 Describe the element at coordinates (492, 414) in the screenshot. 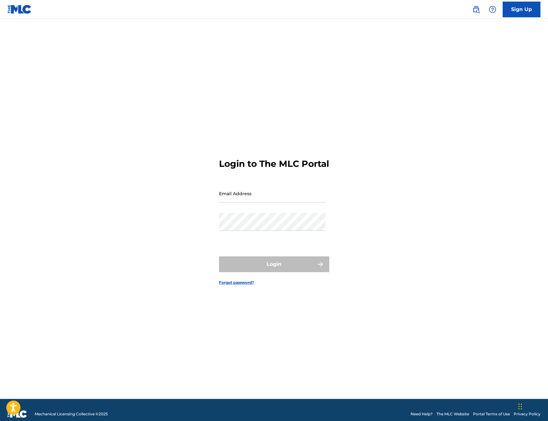

I see `a: Portal Terms of Use` at that location.